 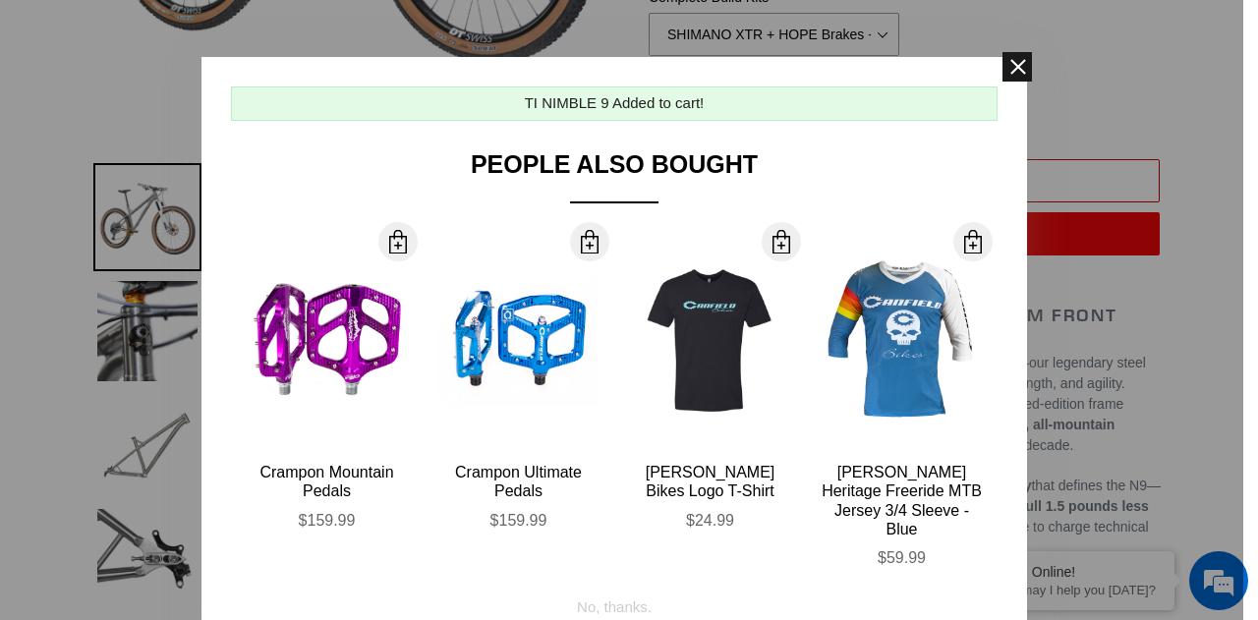 What do you see at coordinates (246, 123) in the screenshot?
I see `div: Chat with us now` at bounding box center [246, 123].